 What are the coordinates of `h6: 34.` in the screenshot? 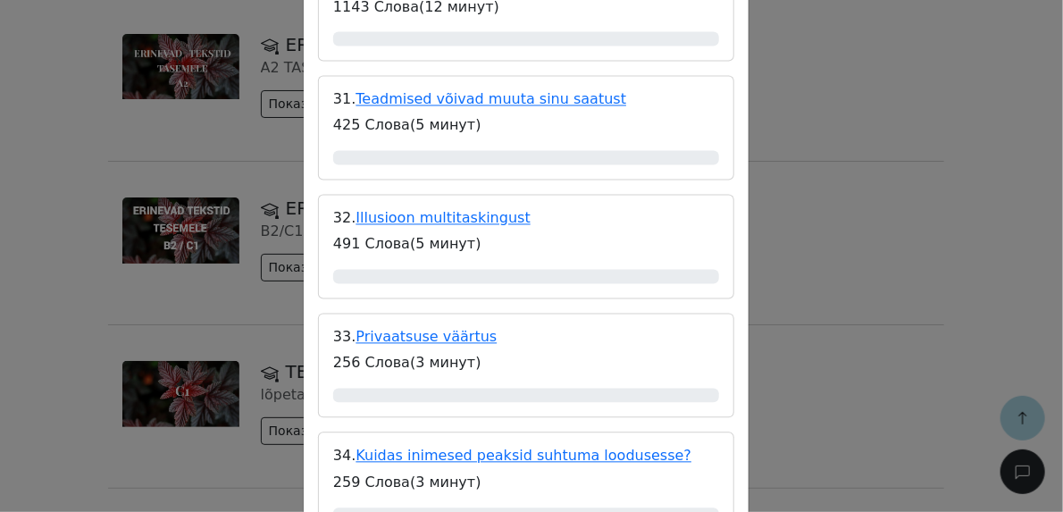 It's located at (526, 455).